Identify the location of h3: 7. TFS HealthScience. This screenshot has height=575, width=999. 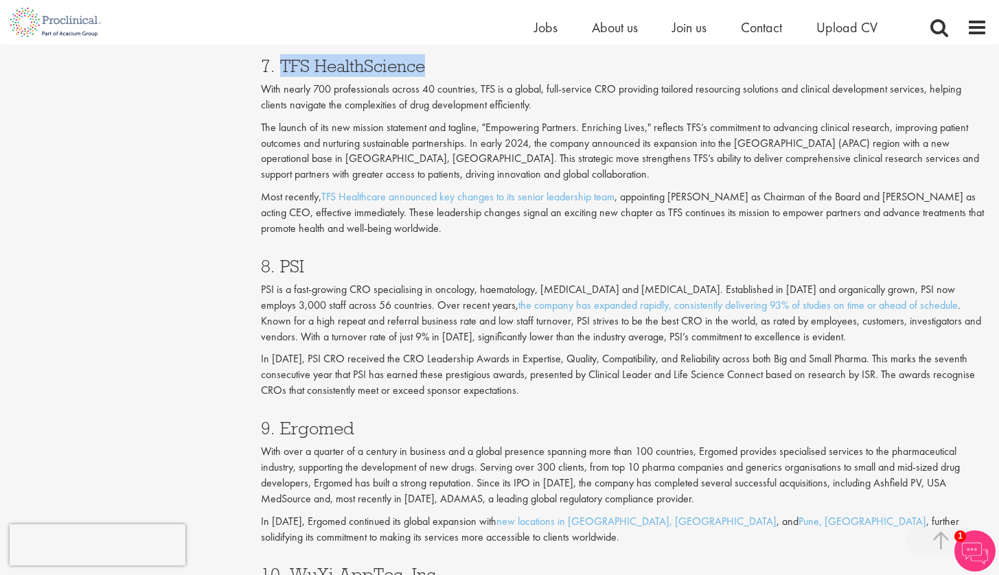
(624, 66).